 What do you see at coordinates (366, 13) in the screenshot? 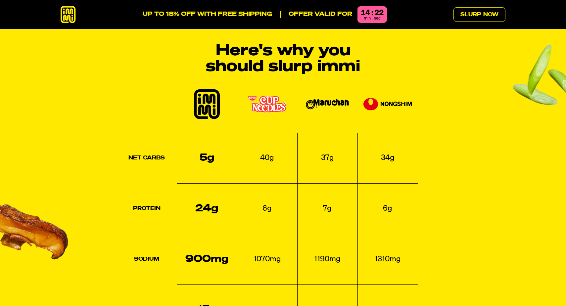
I see `div: 14` at bounding box center [366, 13].